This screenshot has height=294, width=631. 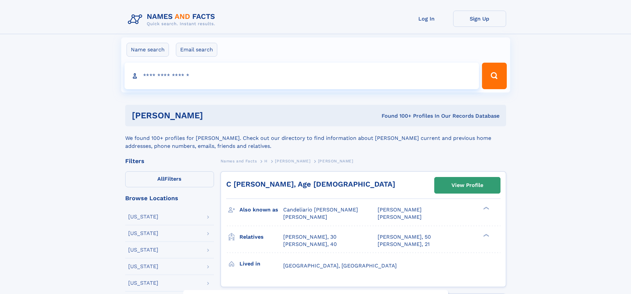 What do you see at coordinates (266, 161) in the screenshot?
I see `span: H` at bounding box center [266, 161].